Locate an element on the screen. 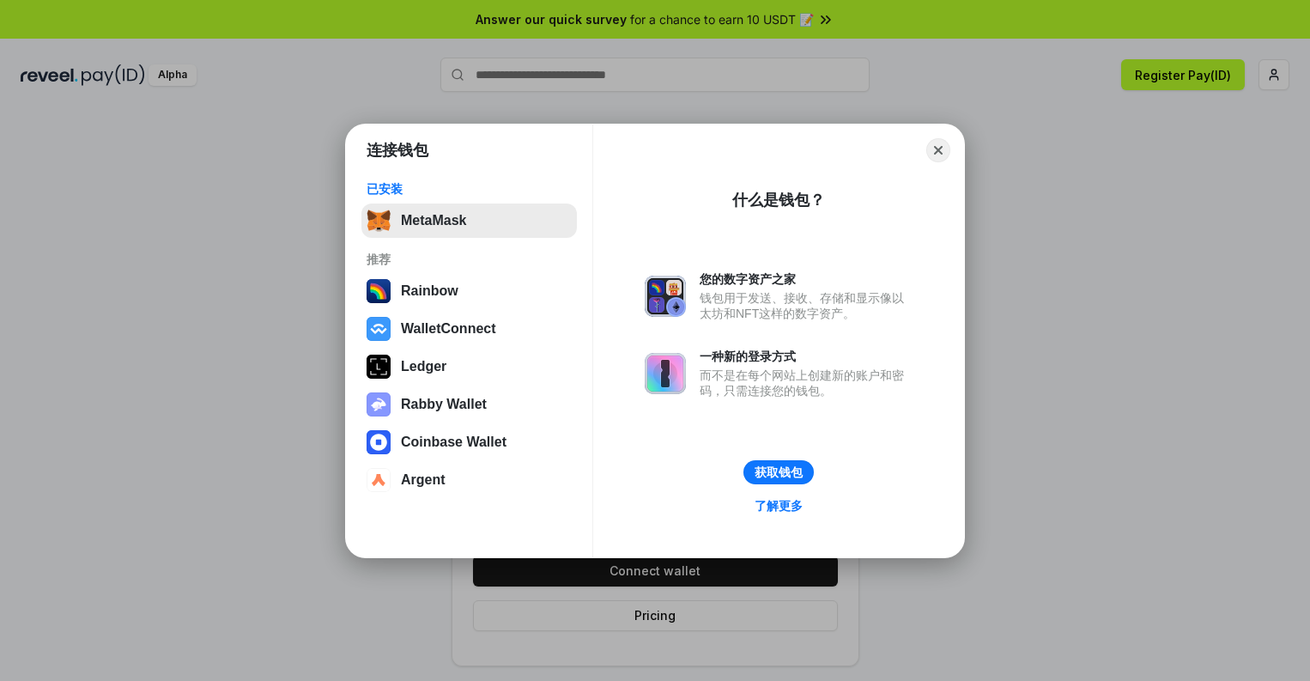  img: svg+xml,%3Csvg%20fill%3D%22none%22%20height%3D%2233%22%20viewBox%3D%220%200%2035%2033%22%20width%... is located at coordinates (379, 221).